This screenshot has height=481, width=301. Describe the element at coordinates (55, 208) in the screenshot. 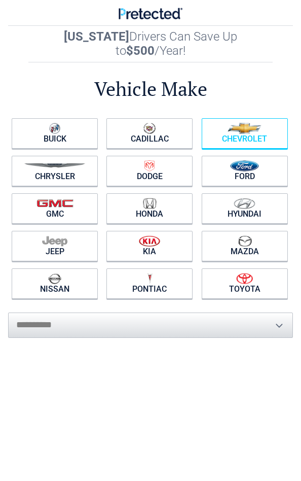

I see `a: GMC` at that location.